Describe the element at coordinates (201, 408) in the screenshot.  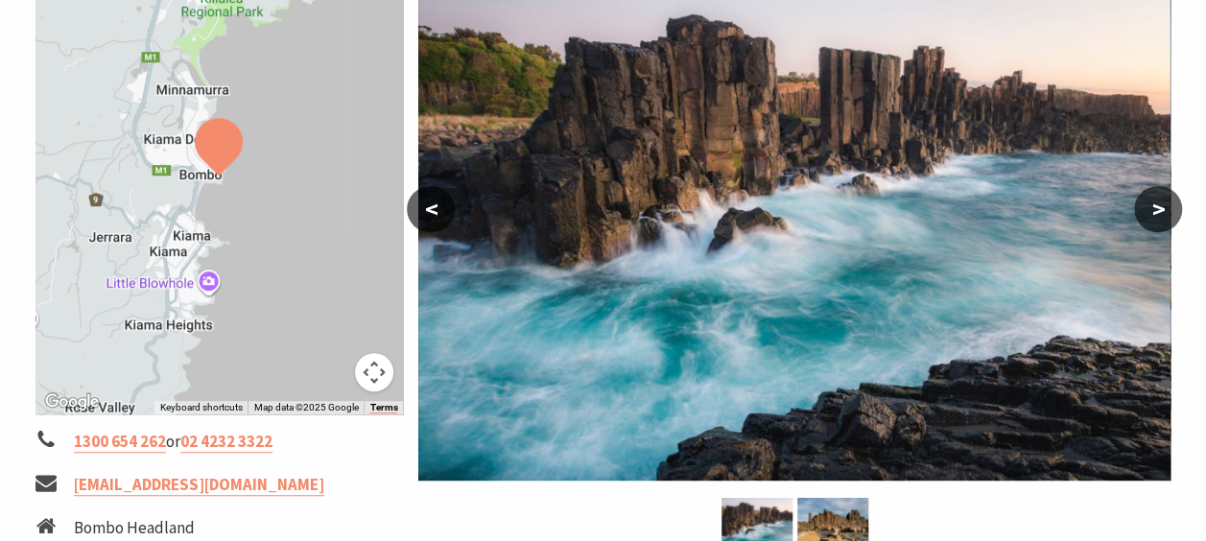
I see `button: Keyboard shortcuts` at that location.